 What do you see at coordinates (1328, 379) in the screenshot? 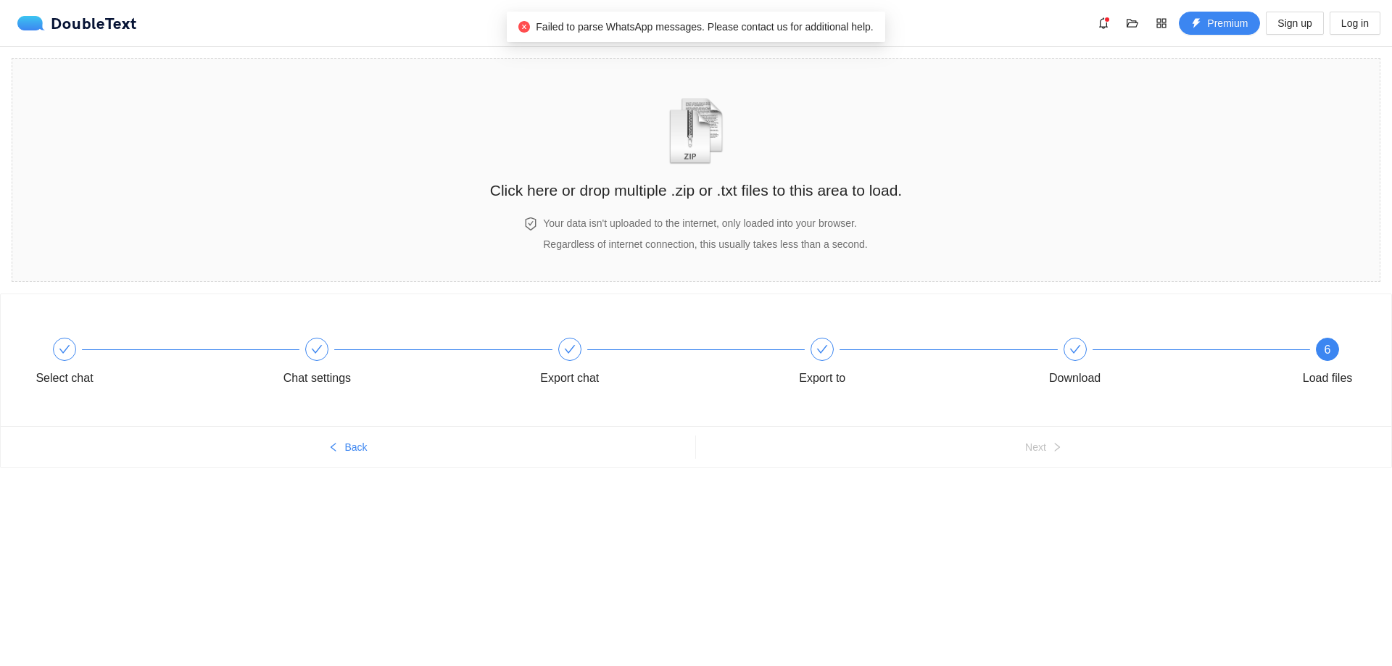
I see `div: Load files` at bounding box center [1328, 379].